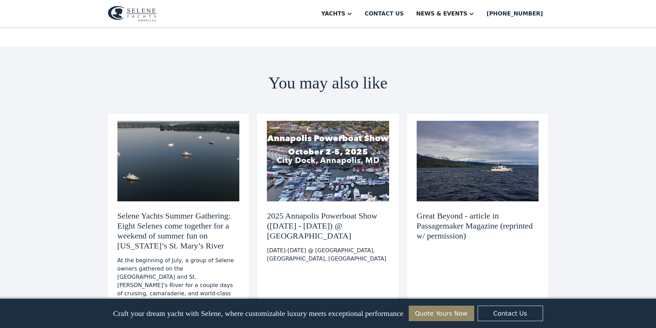  I want to click on h3: Selene Yachts Summer Gathering: Eight Selenes come together for a weekend of summer fun on [US_ST..., so click(178, 231).